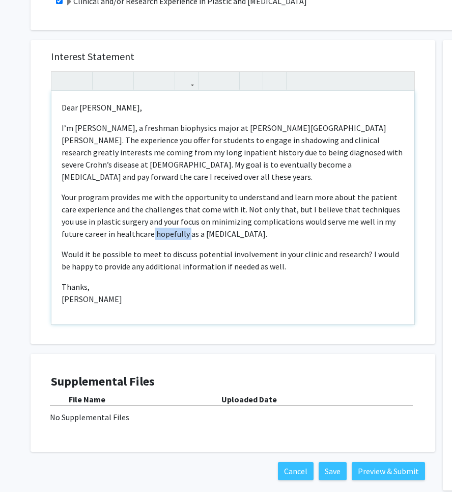 The height and width of the screenshot is (492, 452). Describe the element at coordinates (233, 260) in the screenshot. I see `p: Would it be possible to meet to discuss potential involvement in your clinic and research? I woul...` at that location.